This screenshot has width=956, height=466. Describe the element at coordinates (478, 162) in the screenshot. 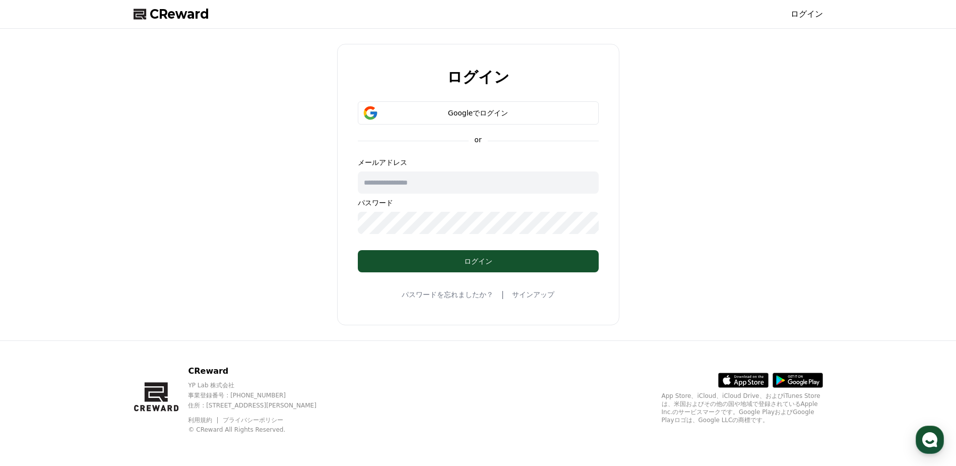

I see `p: メールアドレス` at that location.